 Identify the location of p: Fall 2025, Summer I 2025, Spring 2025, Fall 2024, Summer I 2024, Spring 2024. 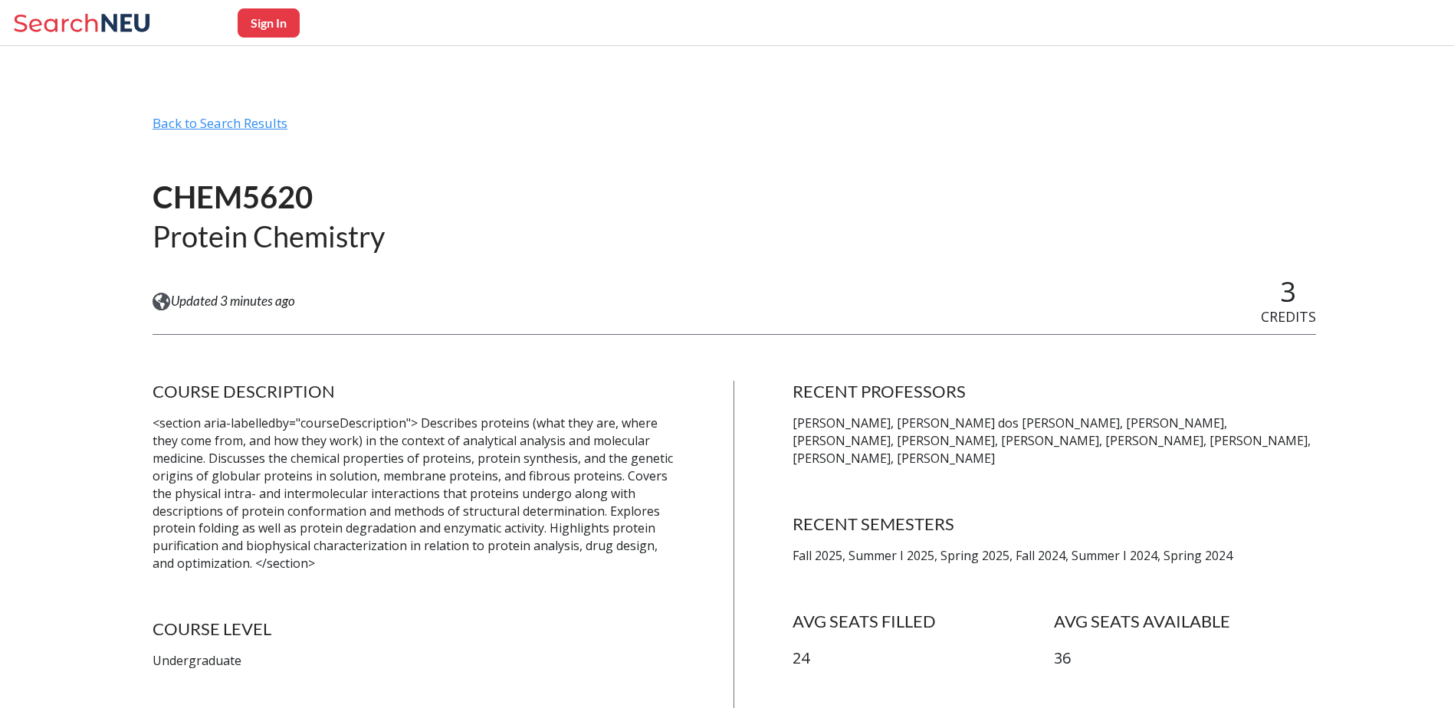
(1054, 556).